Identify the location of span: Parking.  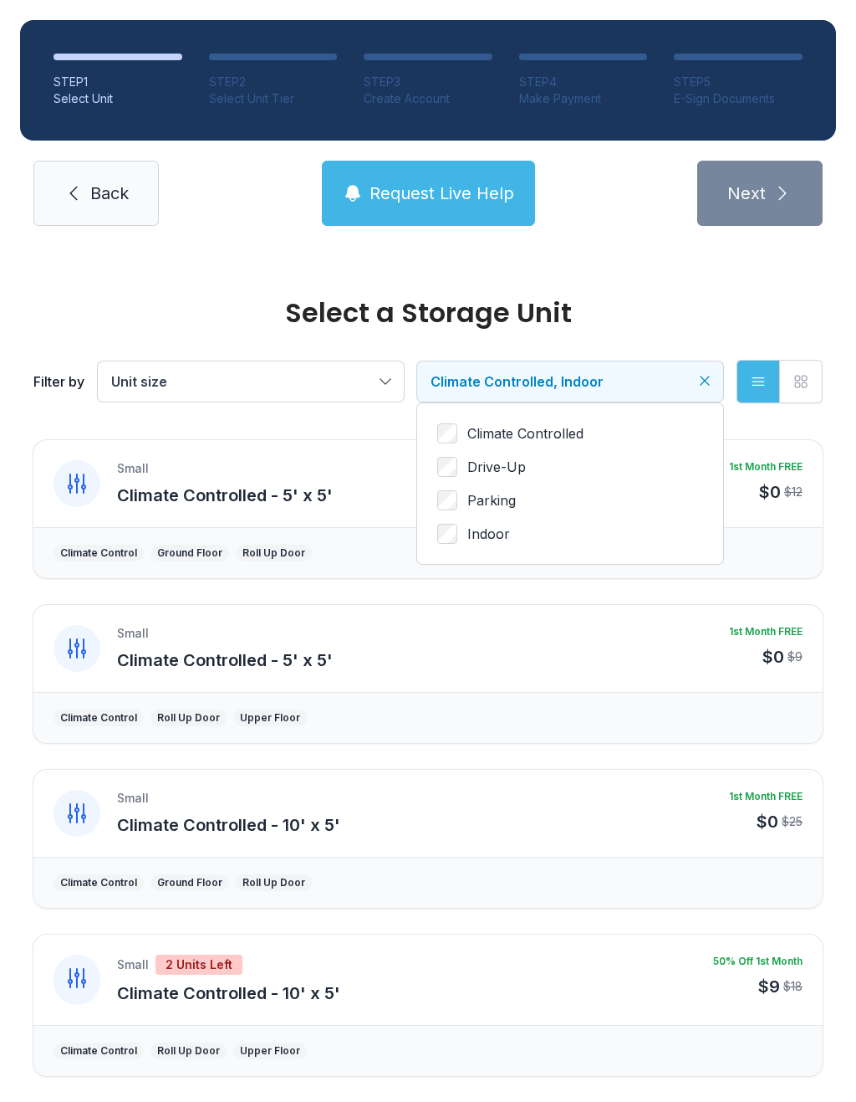
(492, 500).